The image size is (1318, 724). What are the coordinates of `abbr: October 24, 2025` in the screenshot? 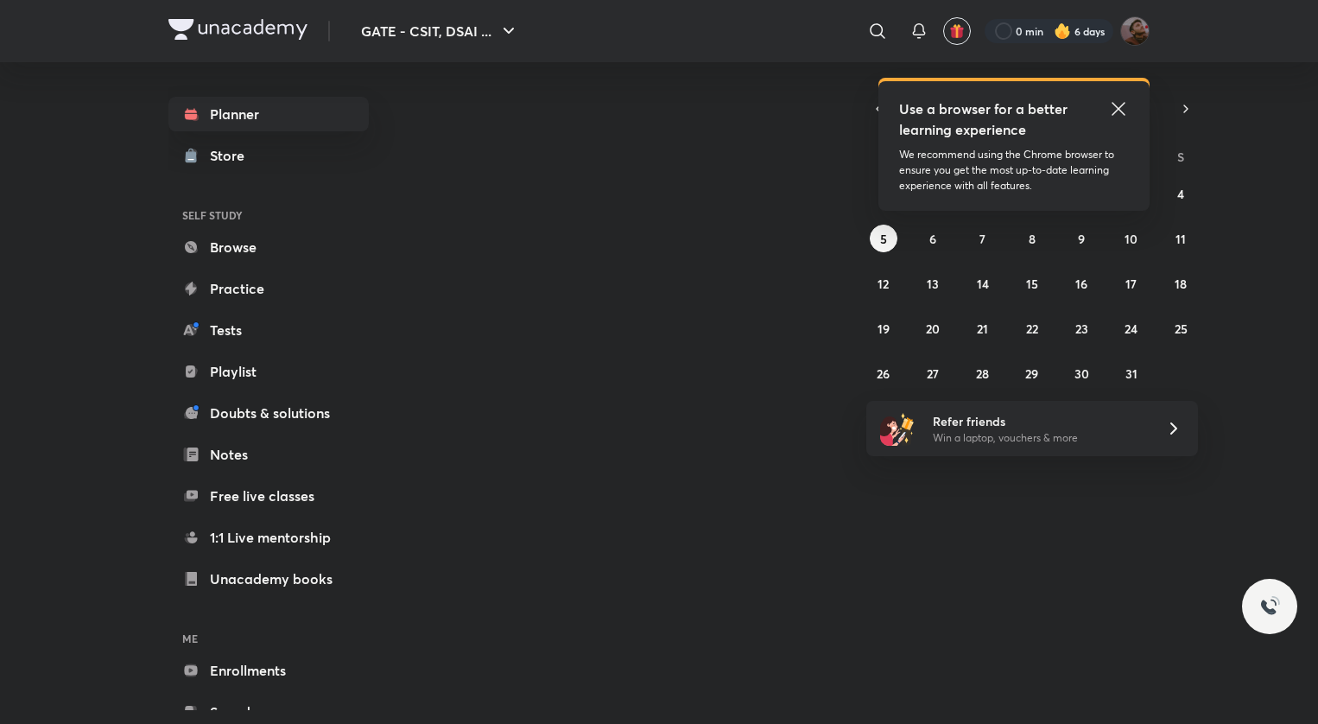 It's located at (1131, 328).